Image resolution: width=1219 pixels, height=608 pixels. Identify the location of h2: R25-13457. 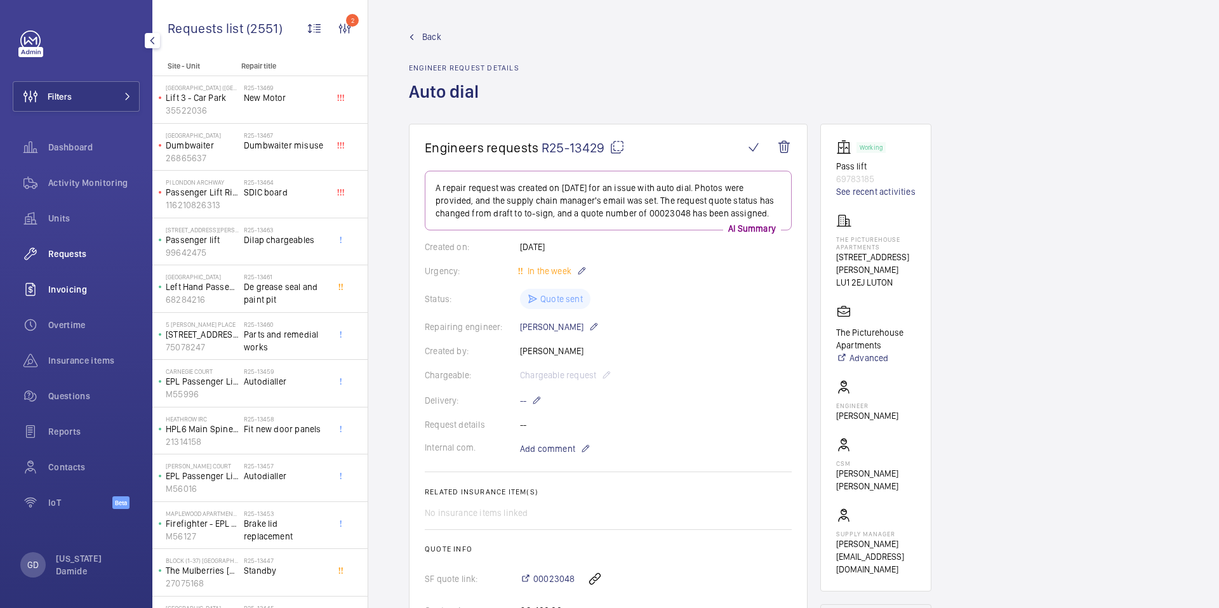
(286, 466).